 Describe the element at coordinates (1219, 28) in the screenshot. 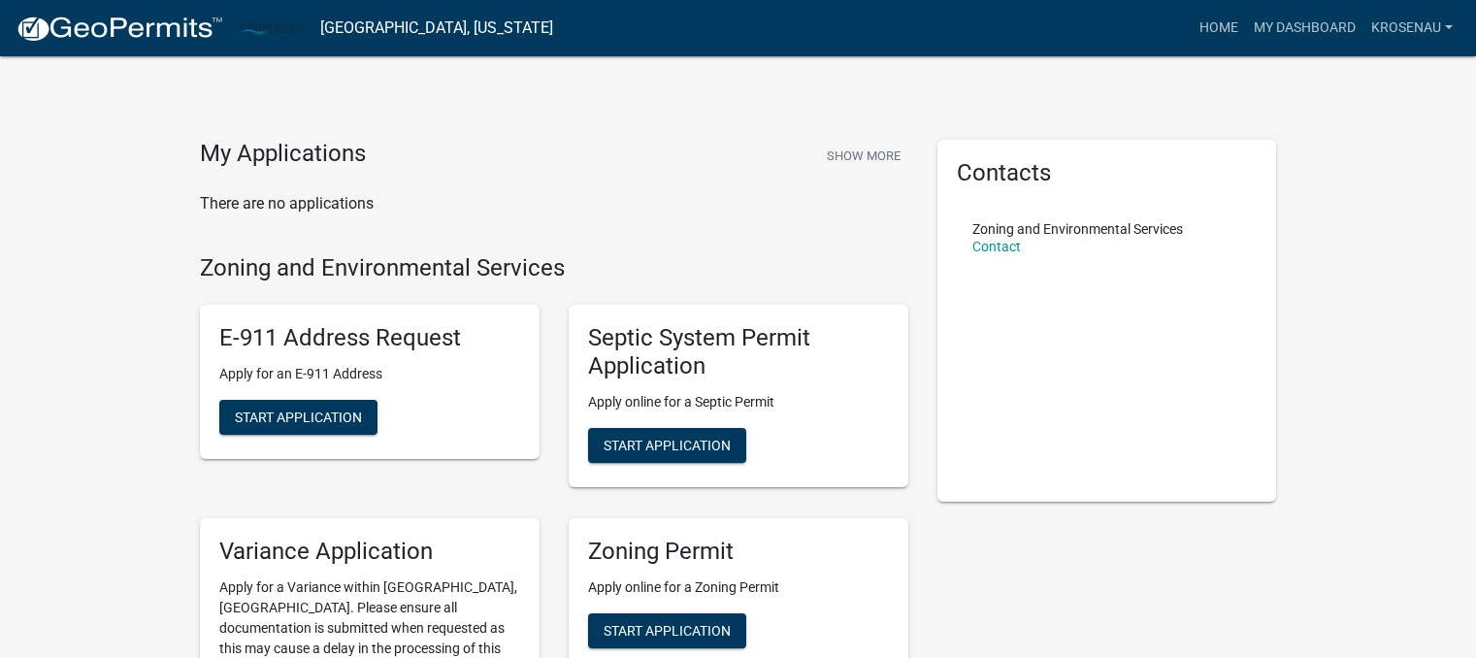

I see `a: Home` at that location.